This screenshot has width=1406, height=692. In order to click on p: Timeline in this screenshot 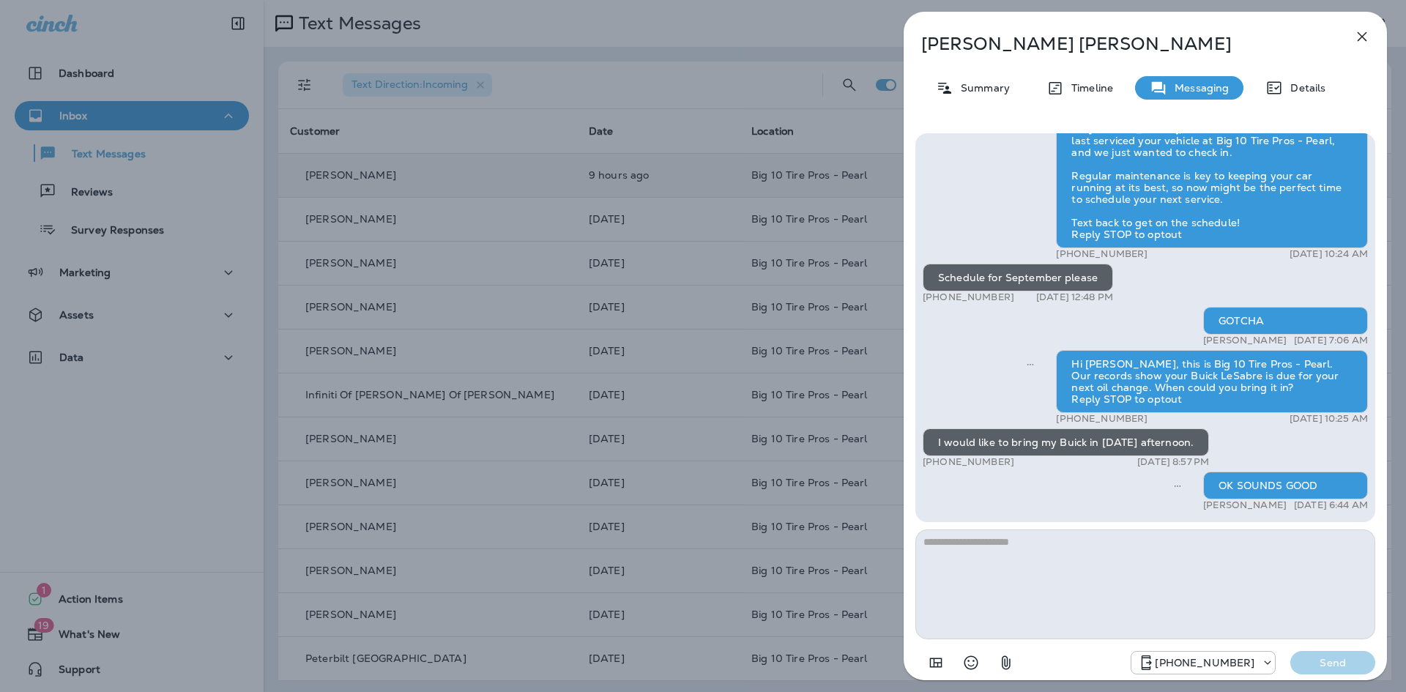, I will do `click(1088, 88)`.